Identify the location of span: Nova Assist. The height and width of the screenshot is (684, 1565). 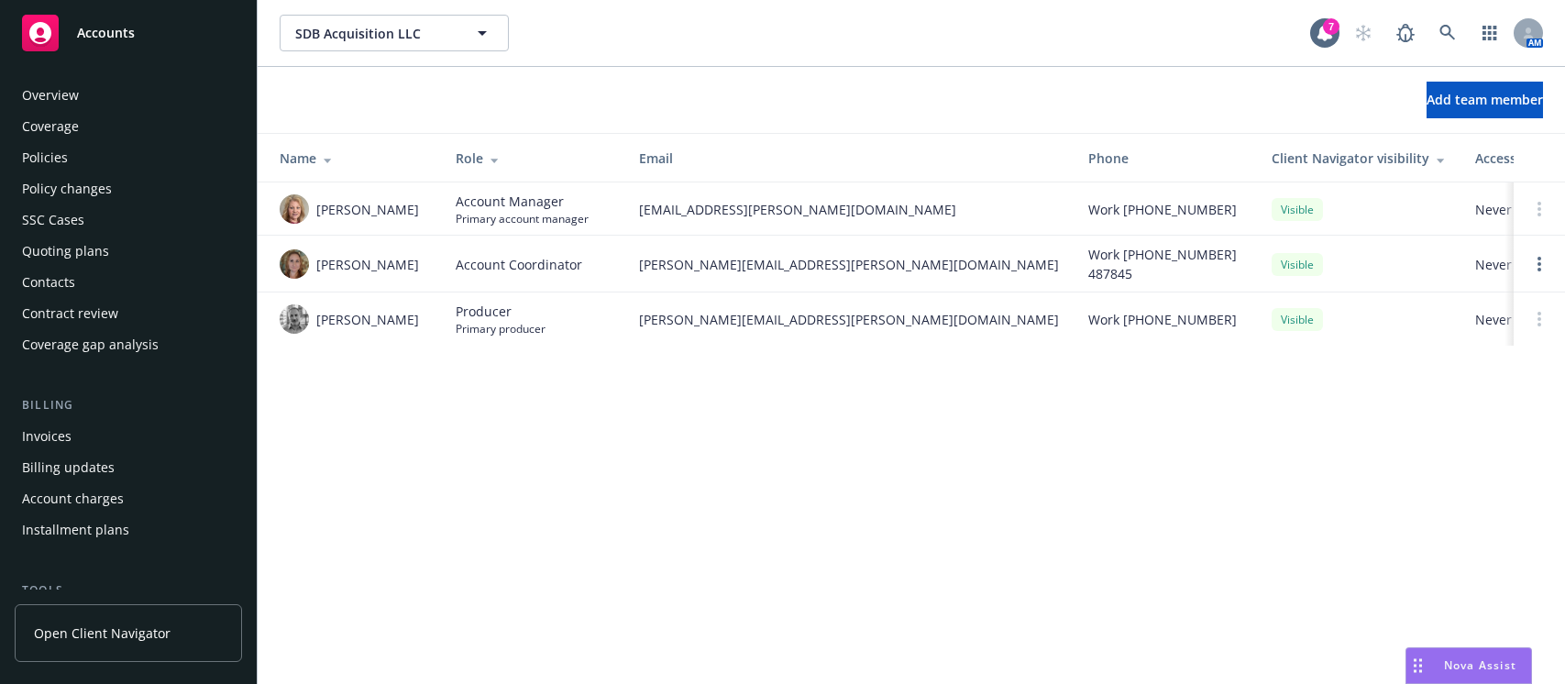
(1480, 665).